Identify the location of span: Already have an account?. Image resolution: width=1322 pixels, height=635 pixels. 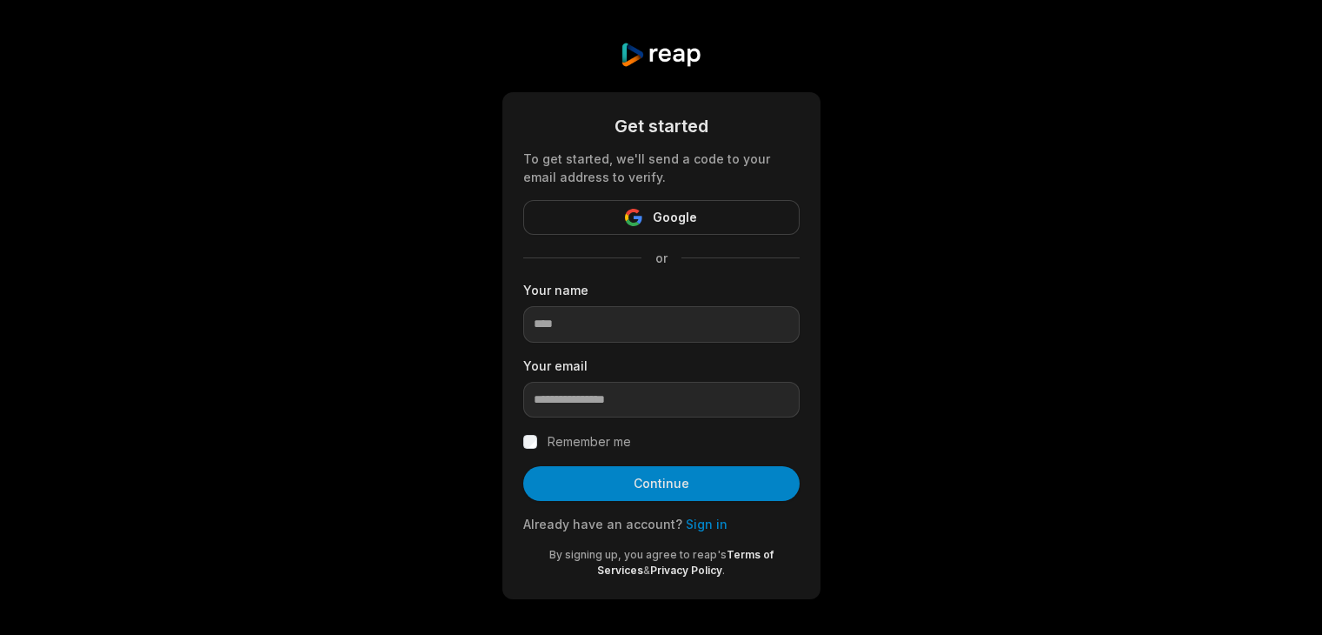
(602, 523).